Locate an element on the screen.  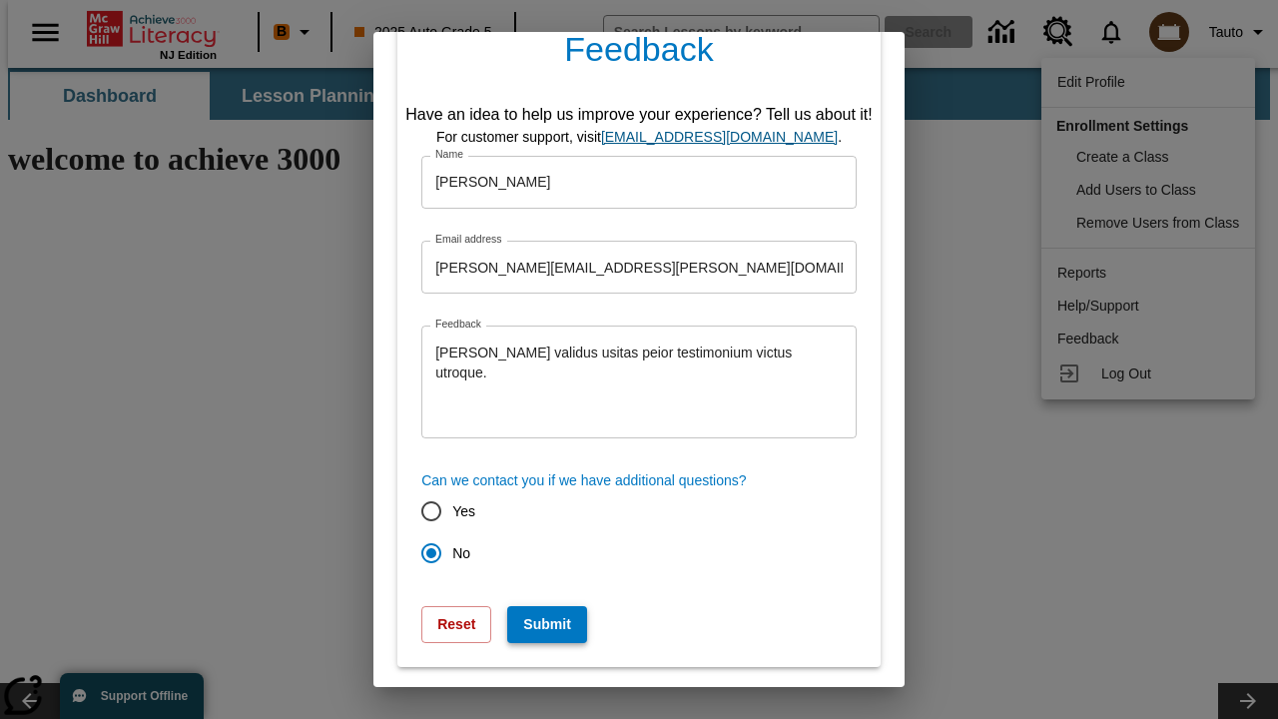
a: support, will open in new browser tab is located at coordinates (719, 137).